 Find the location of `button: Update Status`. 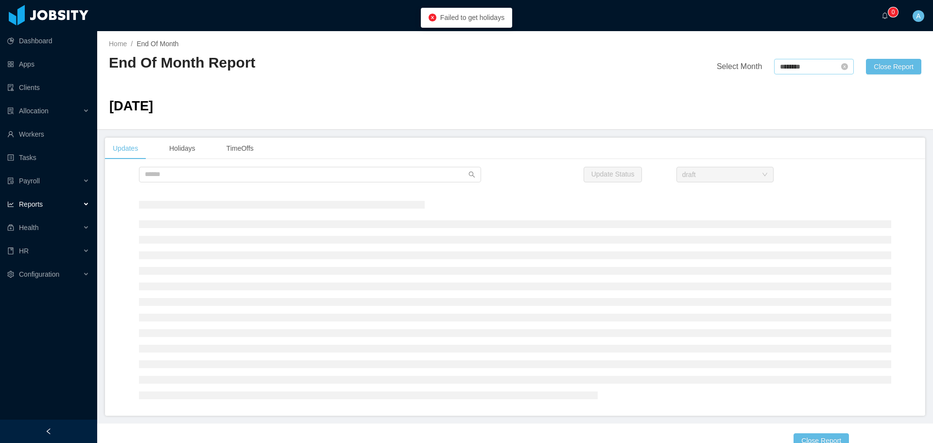

button: Update Status is located at coordinates (613, 174).